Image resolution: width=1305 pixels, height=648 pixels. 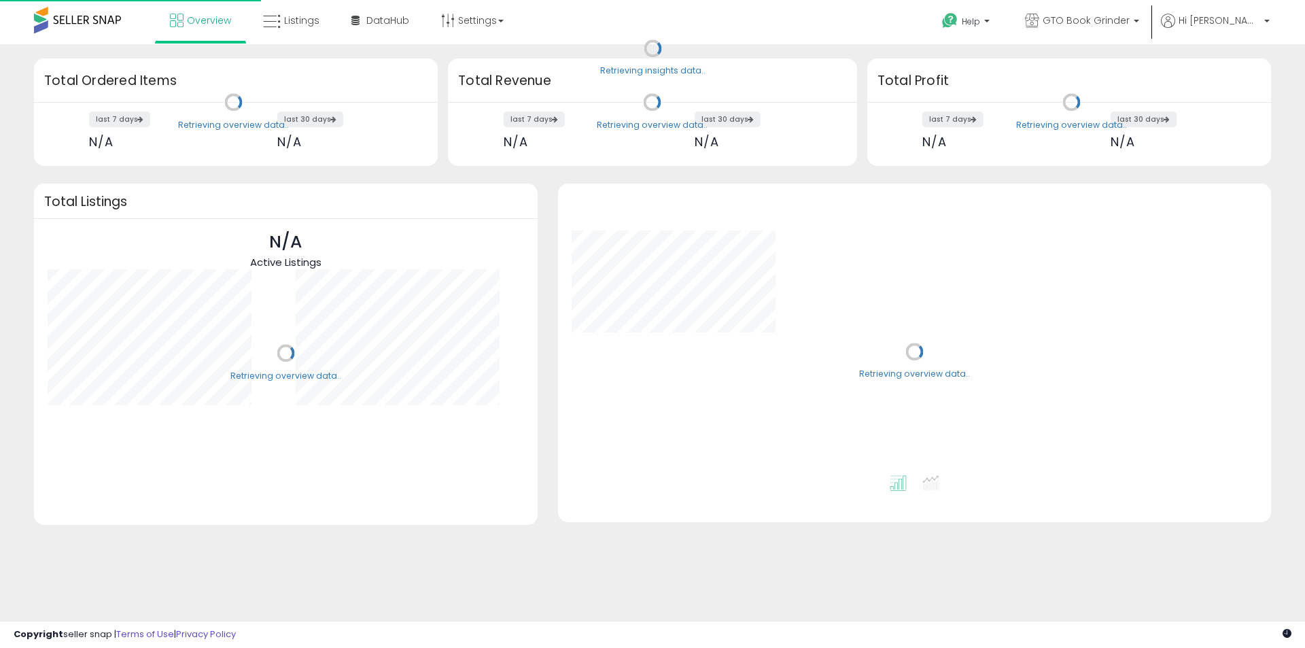 I want to click on span: Listings, so click(x=302, y=20).